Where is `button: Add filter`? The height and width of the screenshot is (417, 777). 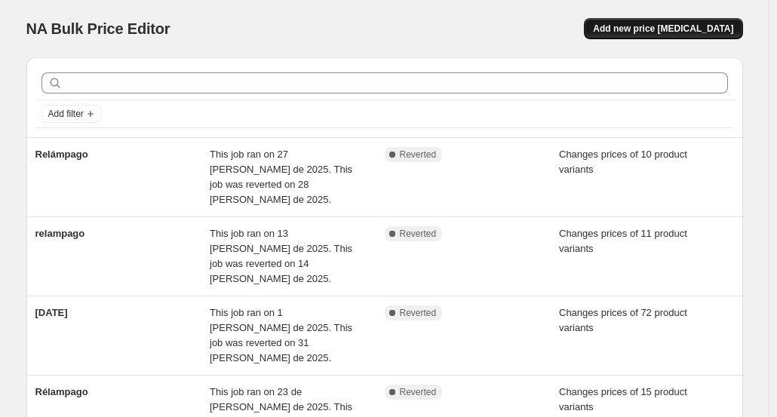
button: Add filter is located at coordinates (72, 114).